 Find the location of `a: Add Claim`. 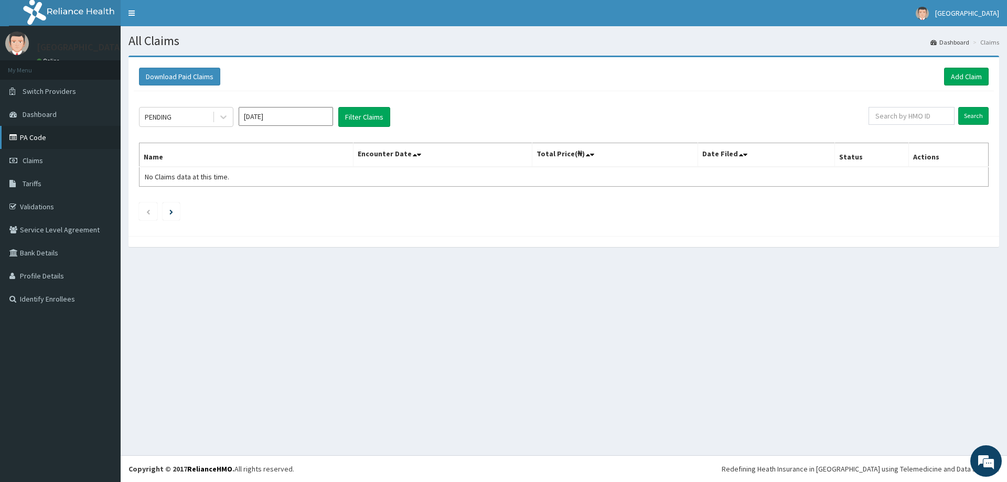

a: Add Claim is located at coordinates (966, 77).